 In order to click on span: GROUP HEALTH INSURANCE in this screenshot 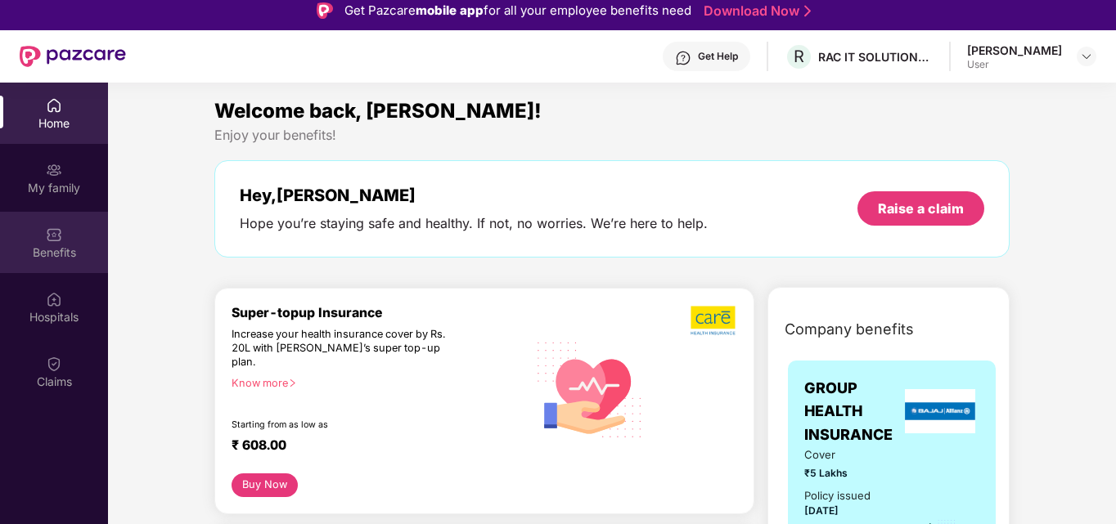, I will do `click(852, 411)`.